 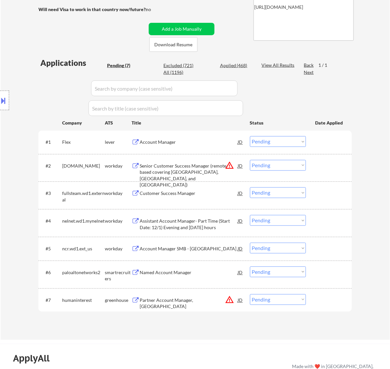 I want to click on div: smartrecruiters, so click(x=118, y=275).